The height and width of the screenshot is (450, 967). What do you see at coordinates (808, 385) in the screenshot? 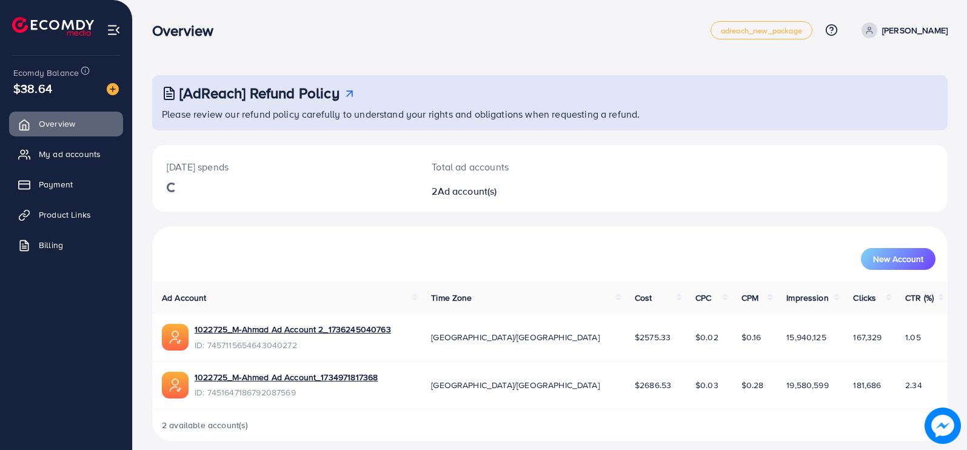
I see `span: 19,580,599` at bounding box center [808, 385].